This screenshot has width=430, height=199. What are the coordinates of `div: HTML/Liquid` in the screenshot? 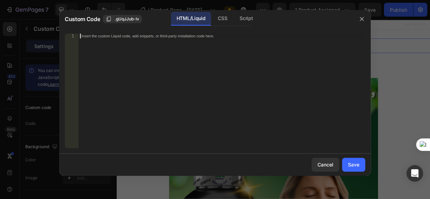 It's located at (191, 19).